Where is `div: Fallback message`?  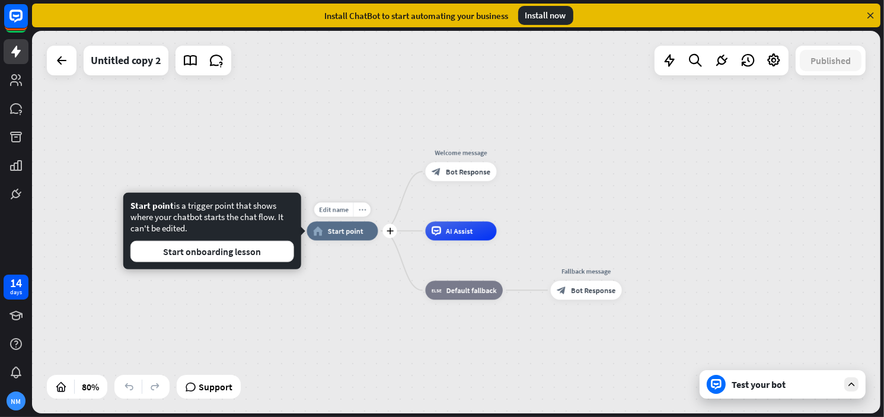
div: Fallback message is located at coordinates (586, 271).